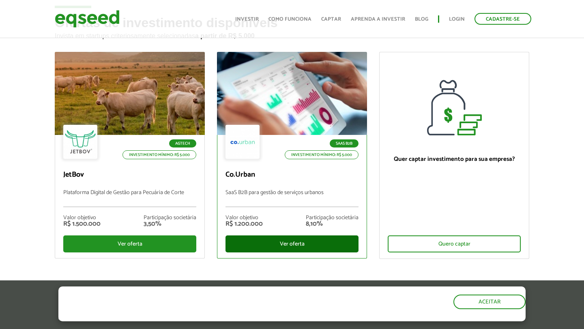  I want to click on p: Ao clicar em "aceitar", você aceita nossa ., so click(198, 317).